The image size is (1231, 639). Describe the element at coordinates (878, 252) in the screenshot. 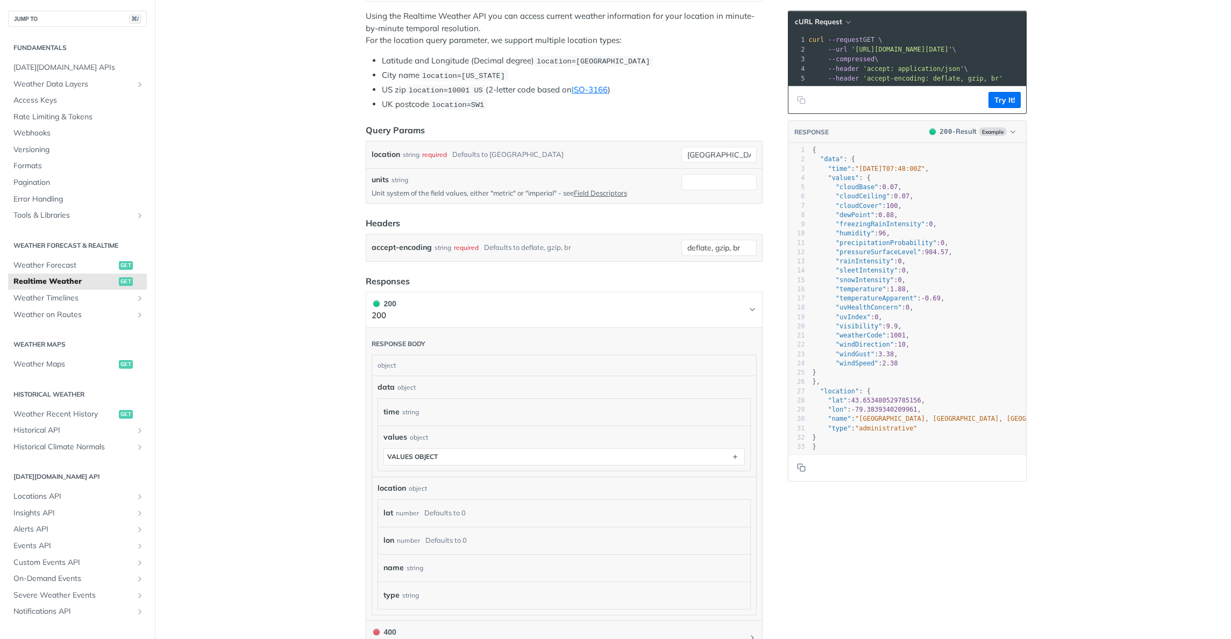

I see `span: "pressureSurfaceLevel"` at that location.